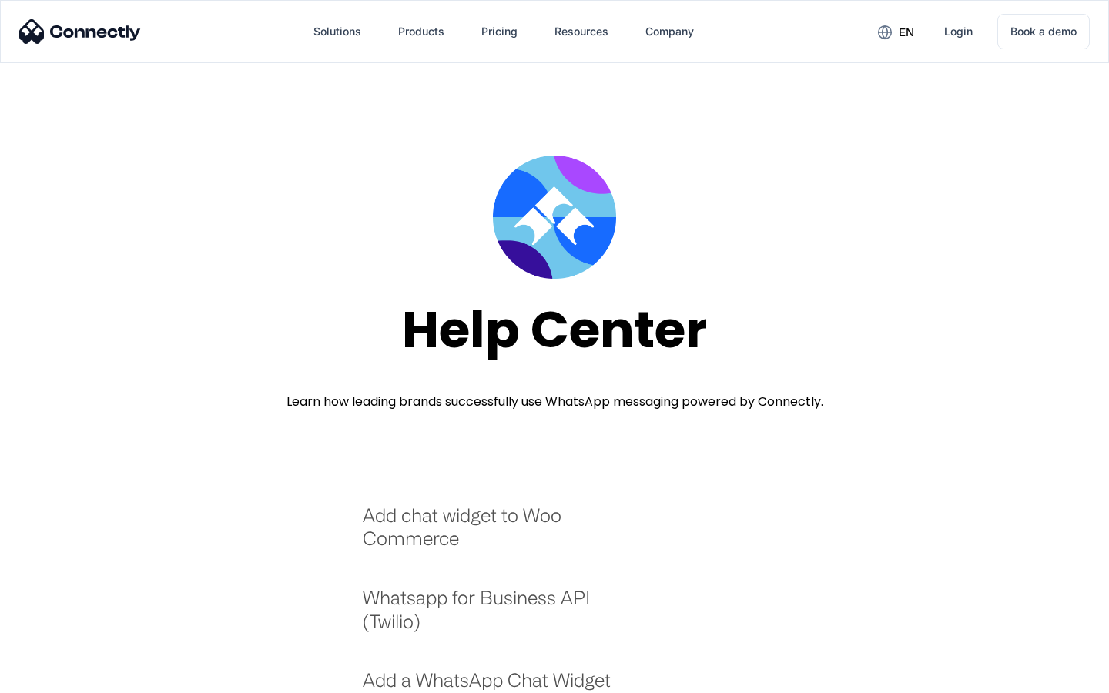 Image resolution: width=1109 pixels, height=693 pixels. Describe the element at coordinates (582, 32) in the screenshot. I see `div: Resources` at that location.